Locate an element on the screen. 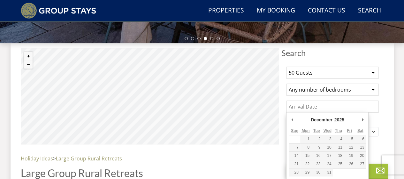 The height and width of the screenshot is (179, 404). button: 22 is located at coordinates (306, 164).